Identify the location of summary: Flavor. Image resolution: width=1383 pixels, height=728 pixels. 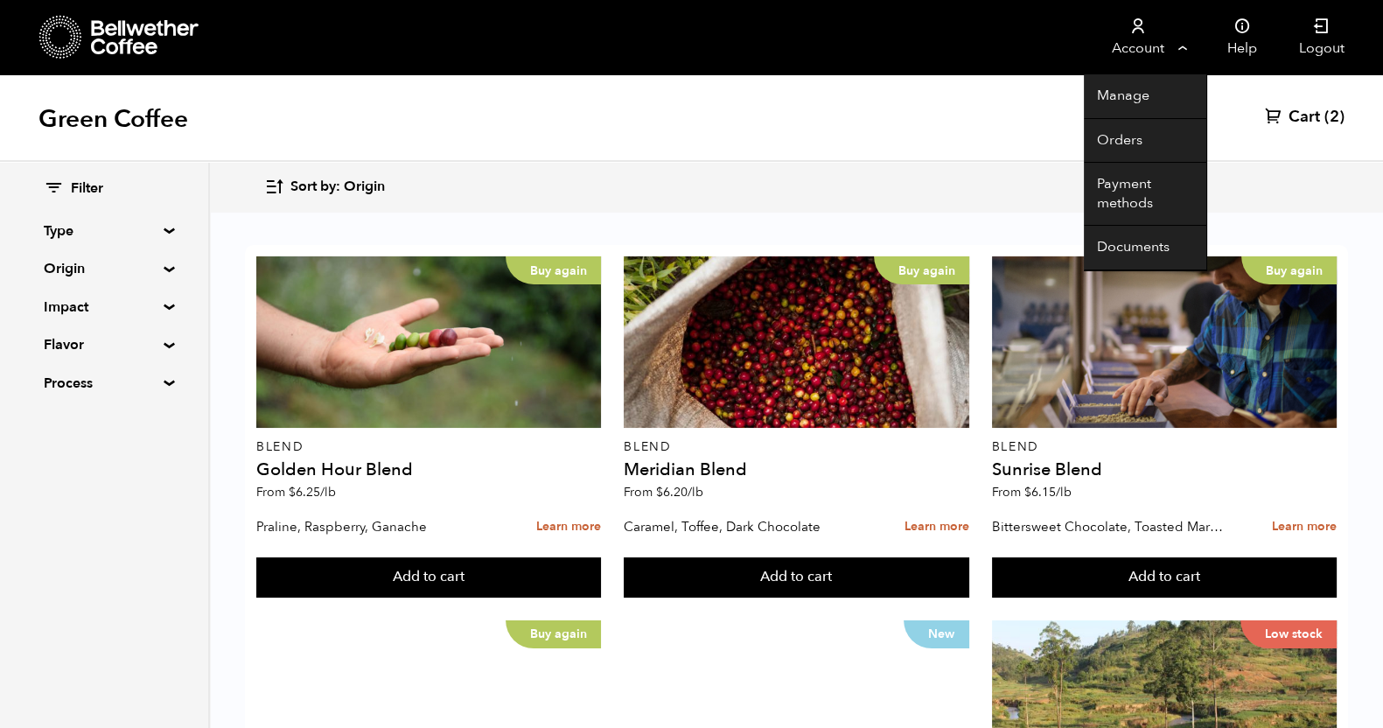
(104, 345).